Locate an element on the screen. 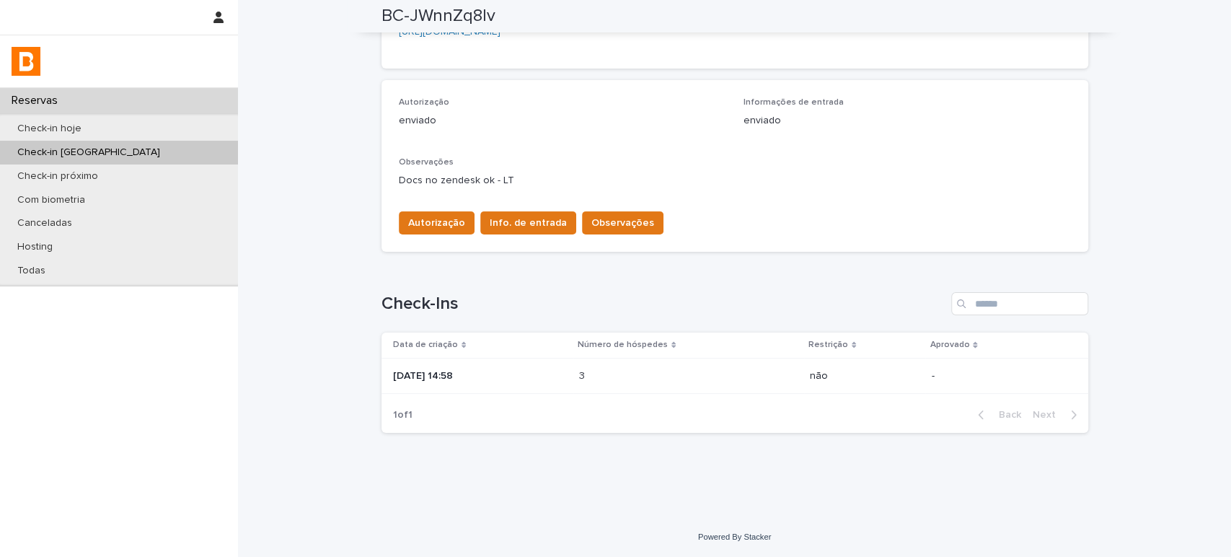 The height and width of the screenshot is (557, 1231). p: Reservas is located at coordinates (38, 100).